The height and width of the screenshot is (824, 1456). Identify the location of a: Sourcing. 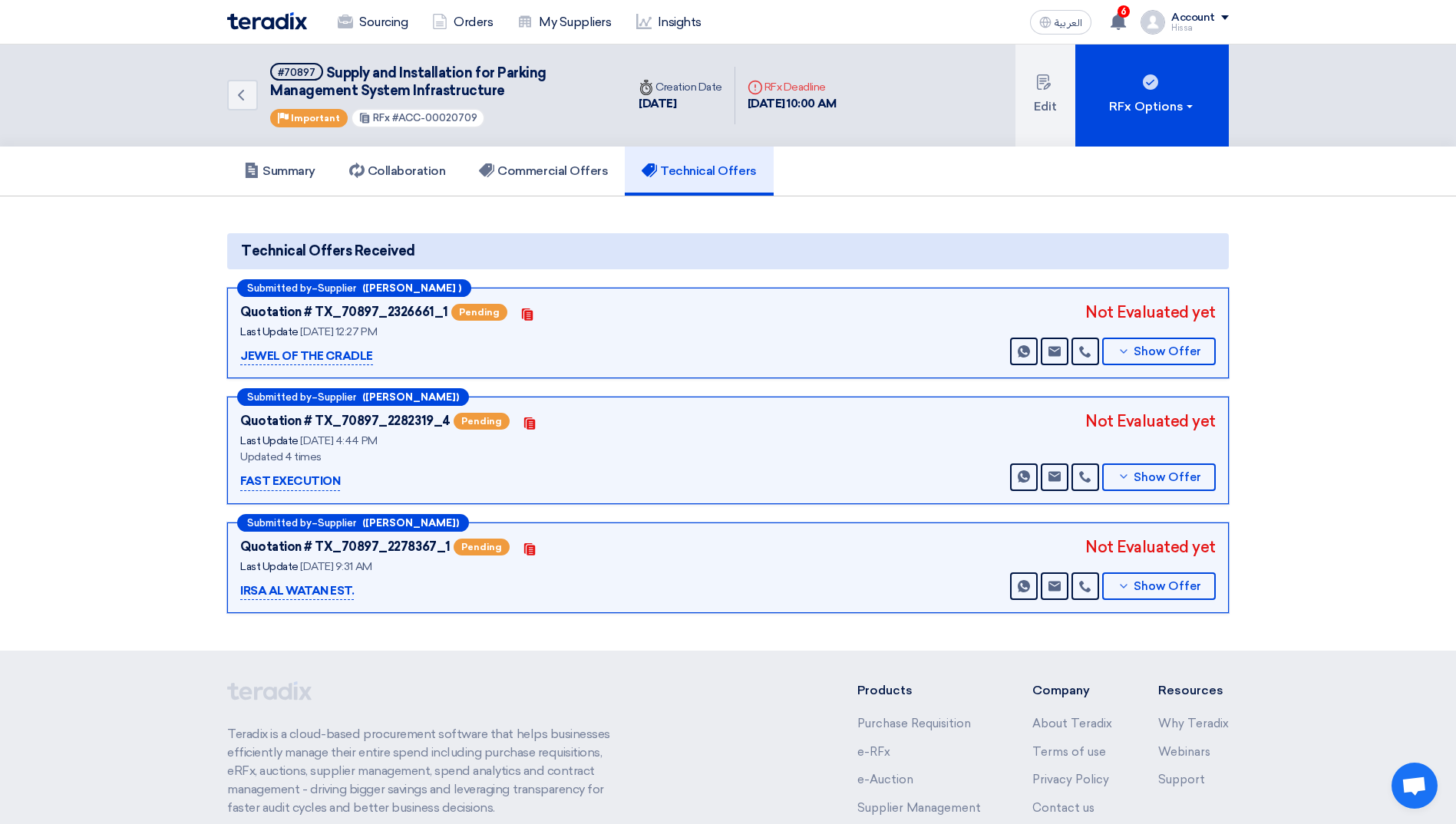
(372, 22).